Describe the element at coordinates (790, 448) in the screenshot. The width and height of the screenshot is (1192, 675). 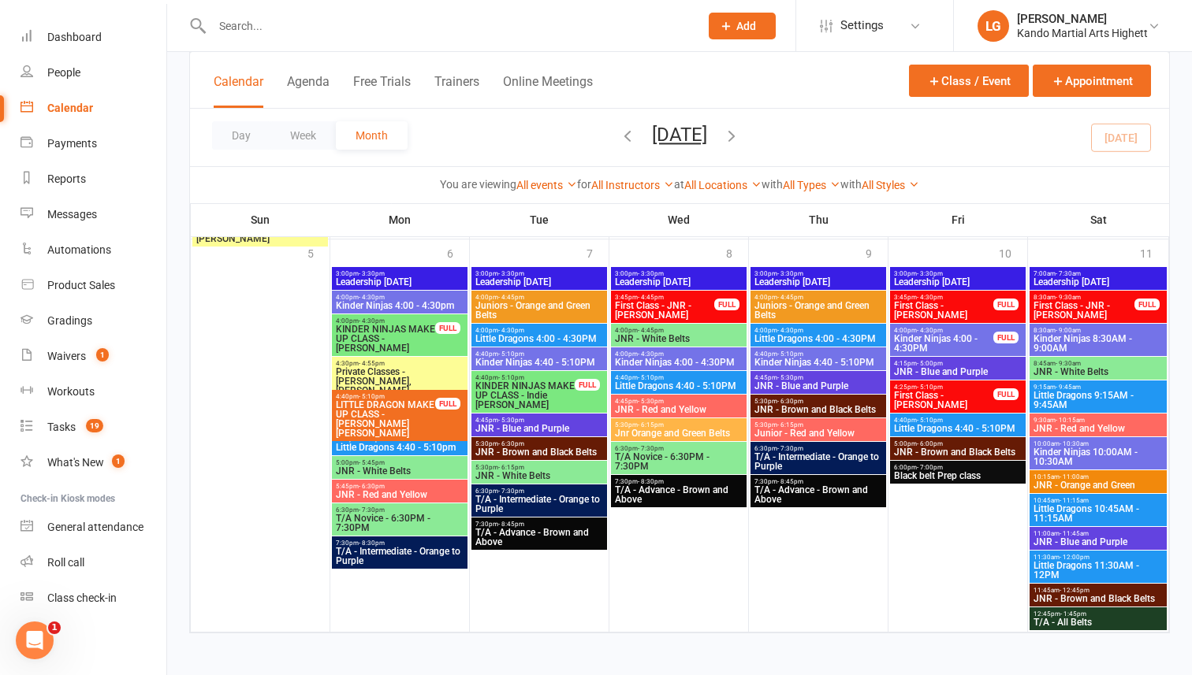
I see `span: - 7:30pm` at that location.